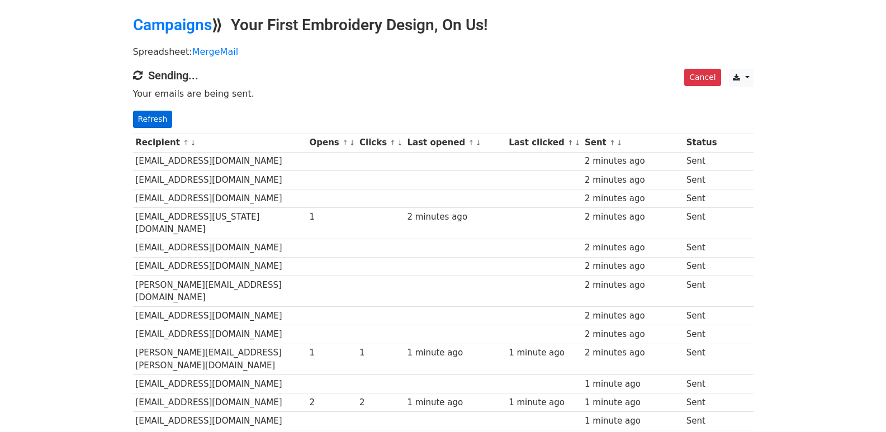  Describe the element at coordinates (456, 143) in the screenshot. I see `th: Last opened` at that location.